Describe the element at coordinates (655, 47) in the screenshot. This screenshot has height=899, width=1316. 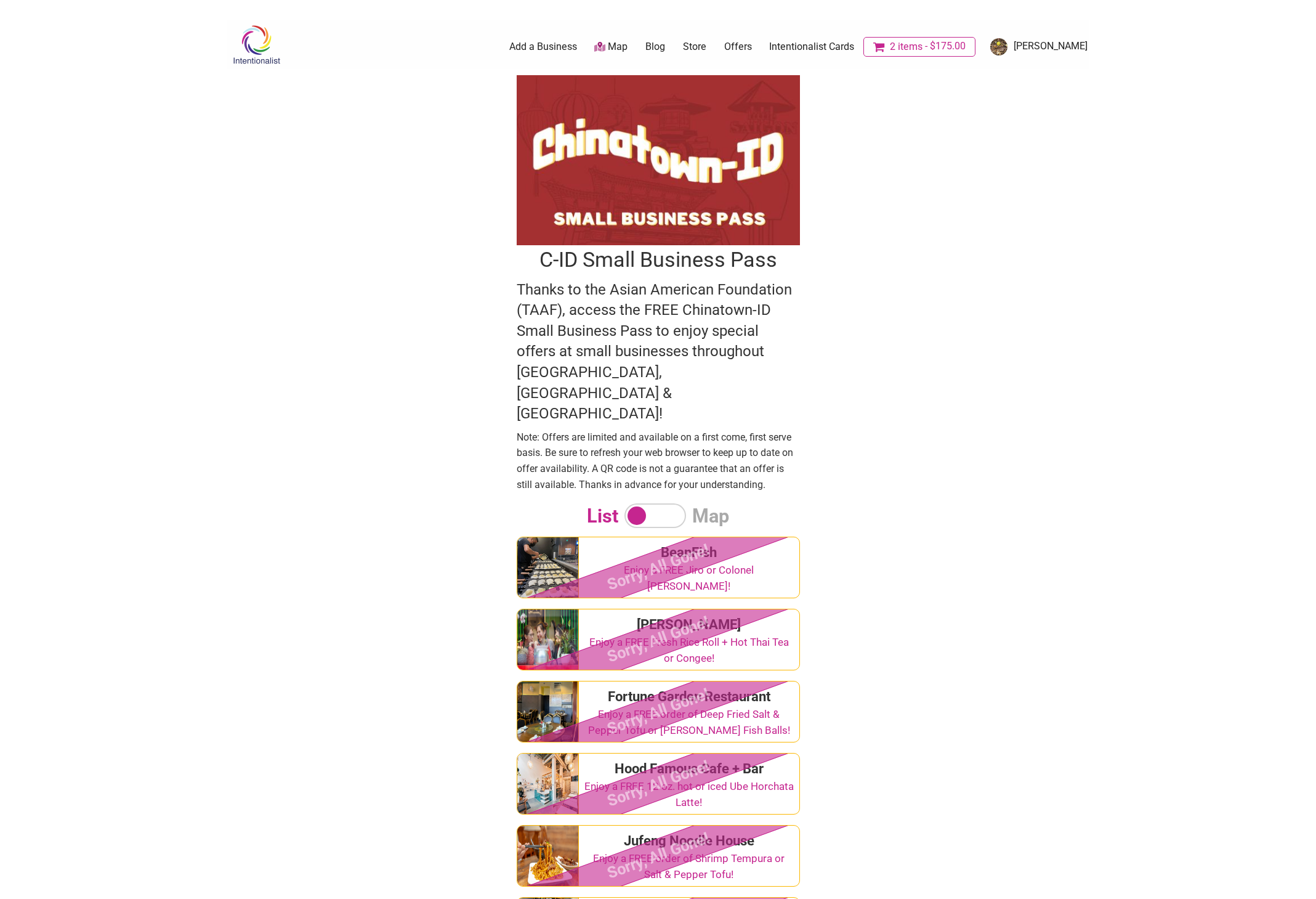
I see `a: Blog` at that location.